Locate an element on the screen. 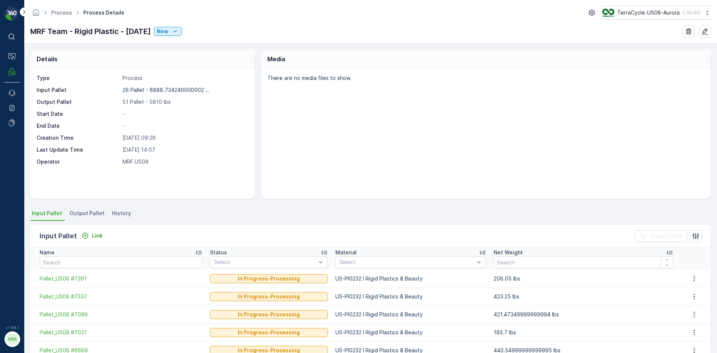 The image size is (717, 353). button: Link is located at coordinates (92, 236).